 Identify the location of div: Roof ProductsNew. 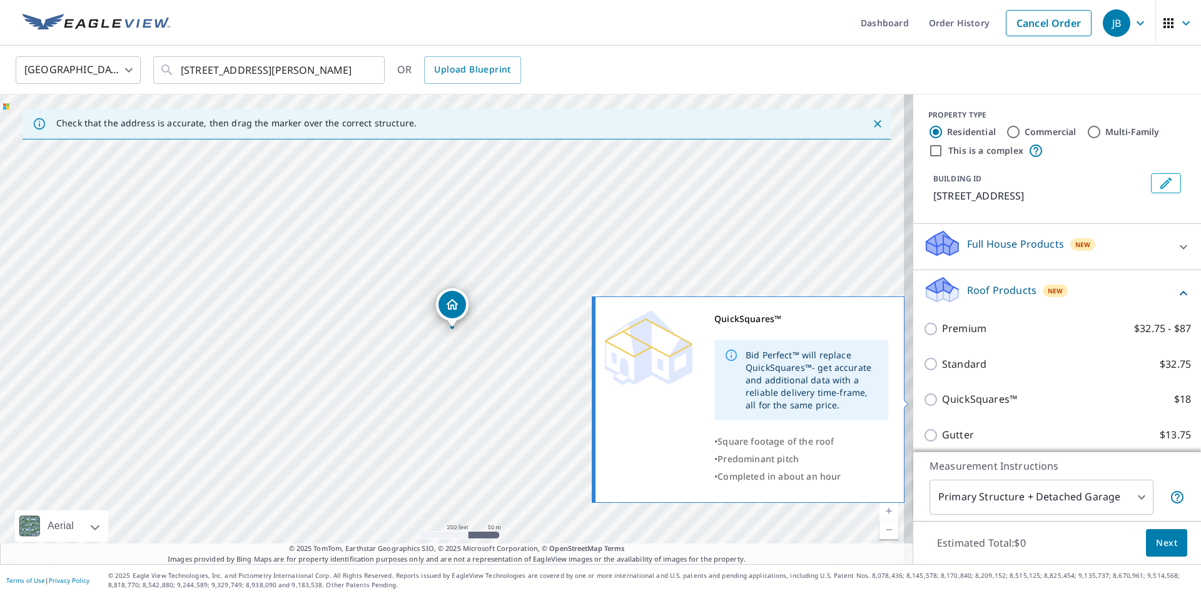
(1057, 293).